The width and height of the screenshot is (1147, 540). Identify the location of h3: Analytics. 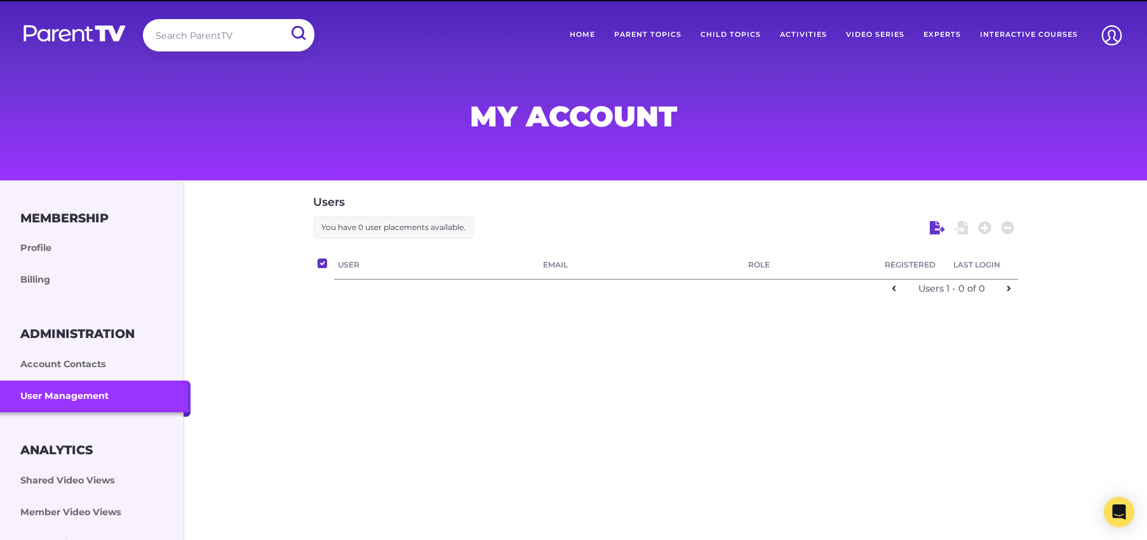
(57, 450).